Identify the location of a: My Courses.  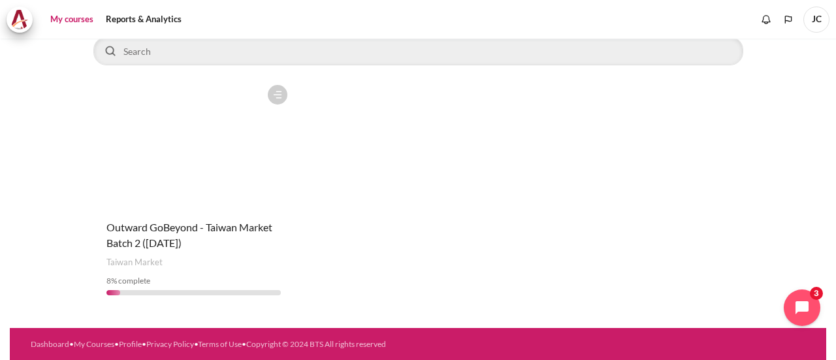
(94, 343).